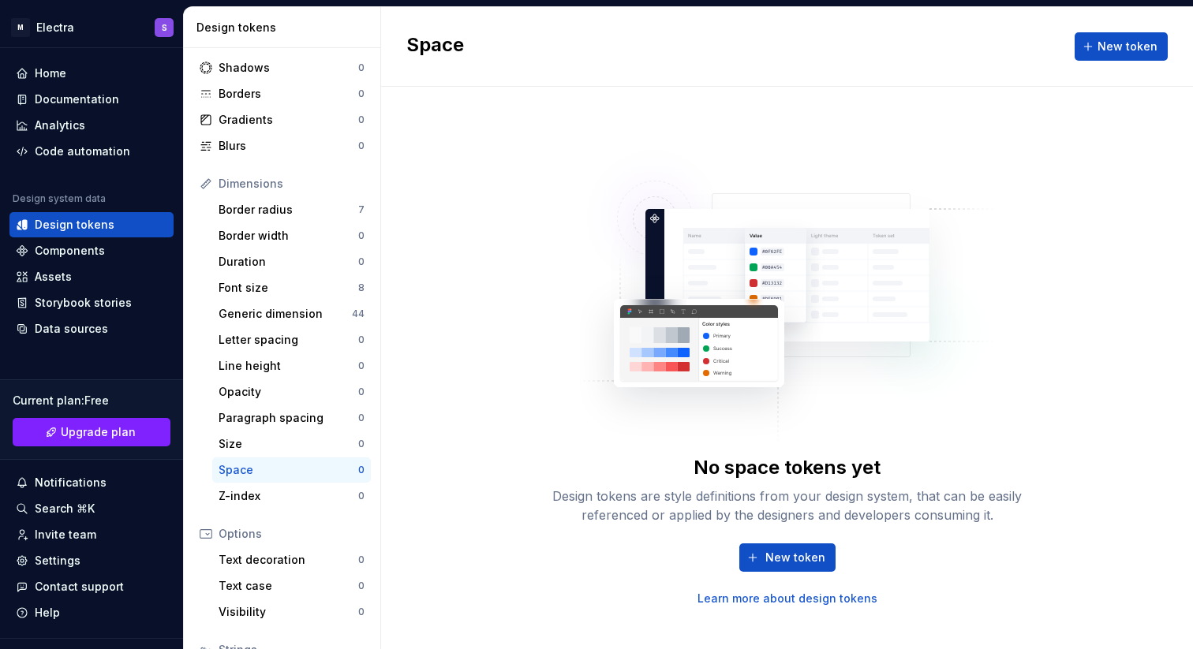  What do you see at coordinates (79, 587) in the screenshot?
I see `div: Contact support` at bounding box center [79, 587].